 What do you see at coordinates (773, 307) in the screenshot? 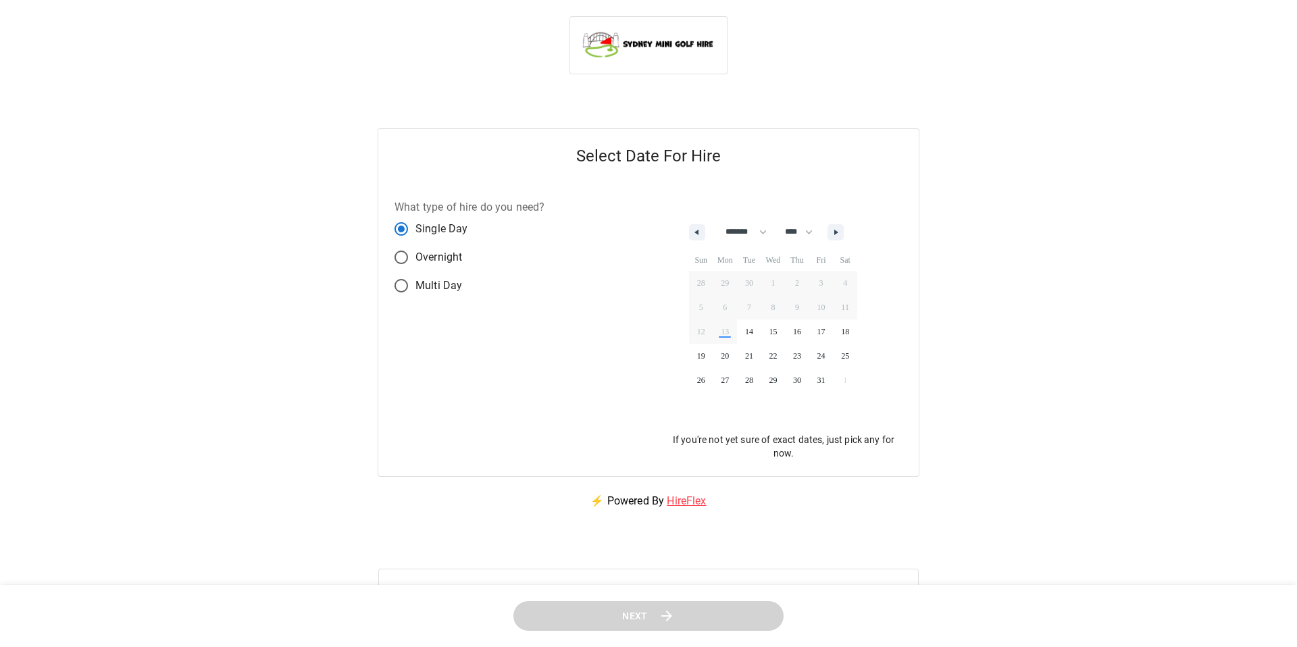
I see `span: 8` at bounding box center [773, 307].